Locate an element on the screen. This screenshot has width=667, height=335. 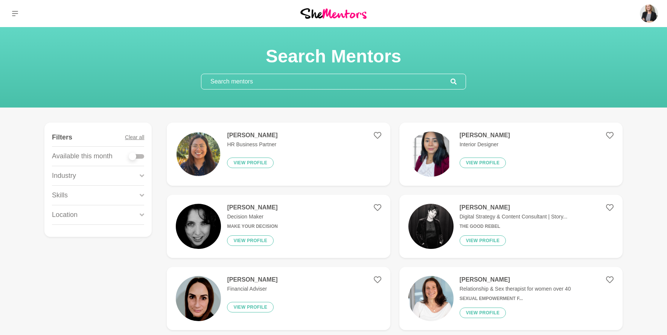
h6: The Good Rebel is located at coordinates (513, 227).